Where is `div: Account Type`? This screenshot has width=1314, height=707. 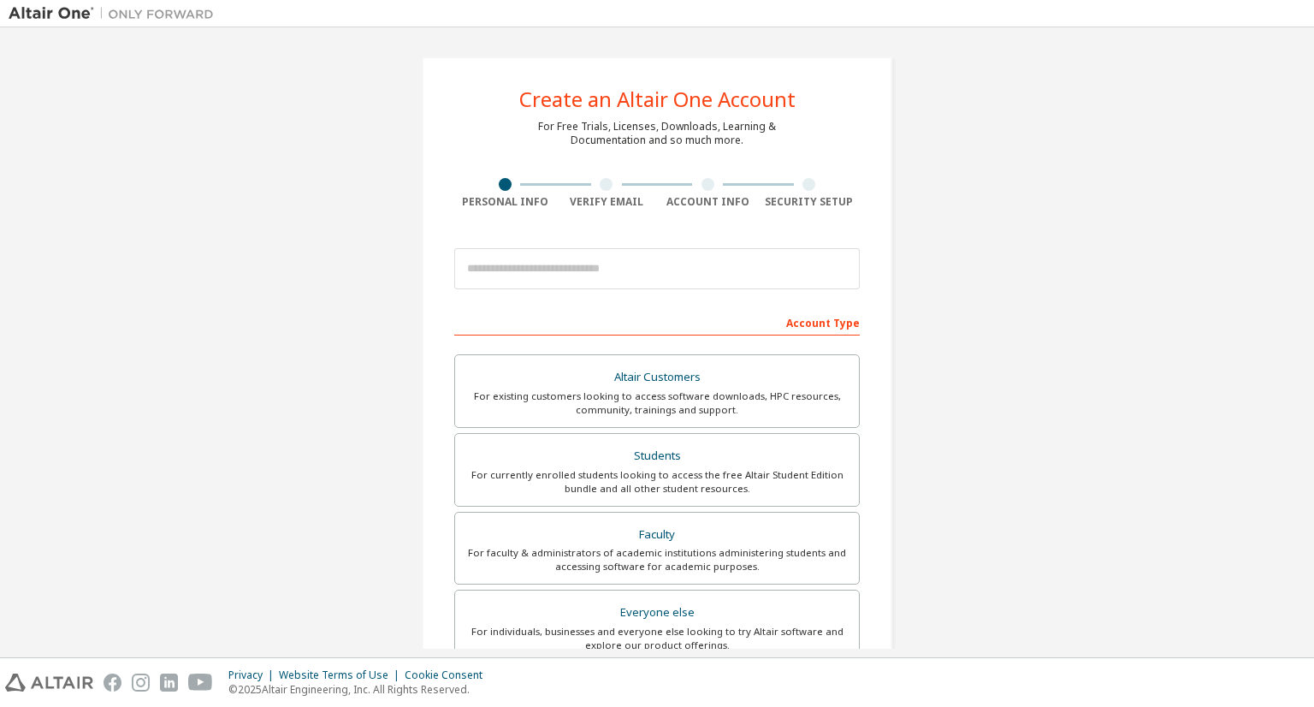 div: Account Type is located at coordinates (657, 322).